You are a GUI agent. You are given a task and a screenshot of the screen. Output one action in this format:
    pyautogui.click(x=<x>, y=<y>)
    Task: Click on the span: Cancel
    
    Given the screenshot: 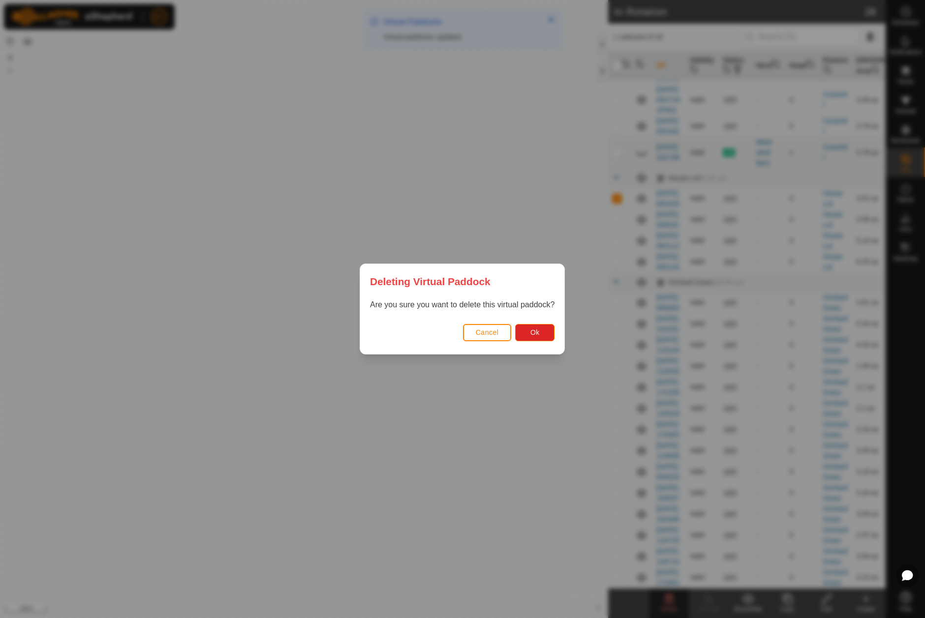 What is the action you would take?
    pyautogui.click(x=487, y=332)
    